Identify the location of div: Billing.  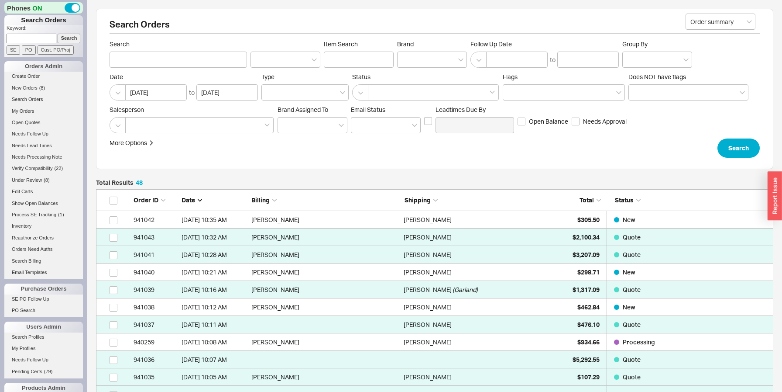
(326, 200).